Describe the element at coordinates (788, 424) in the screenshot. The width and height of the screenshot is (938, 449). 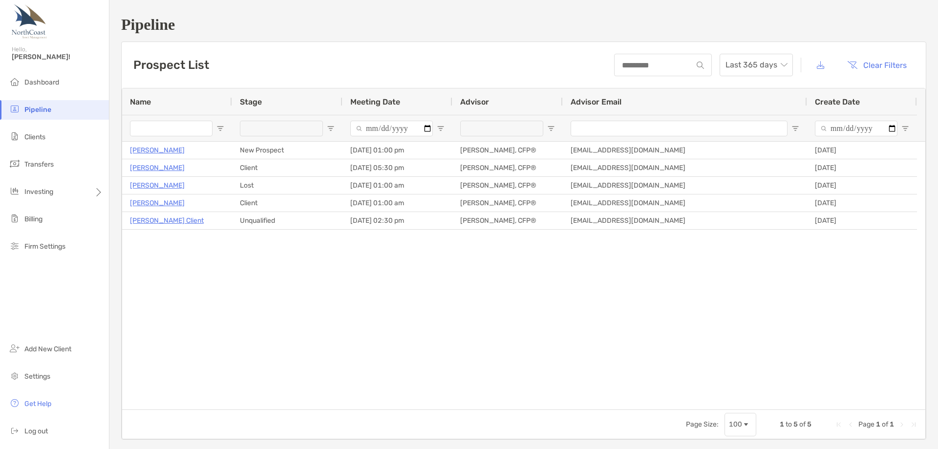
I see `span: to` at that location.